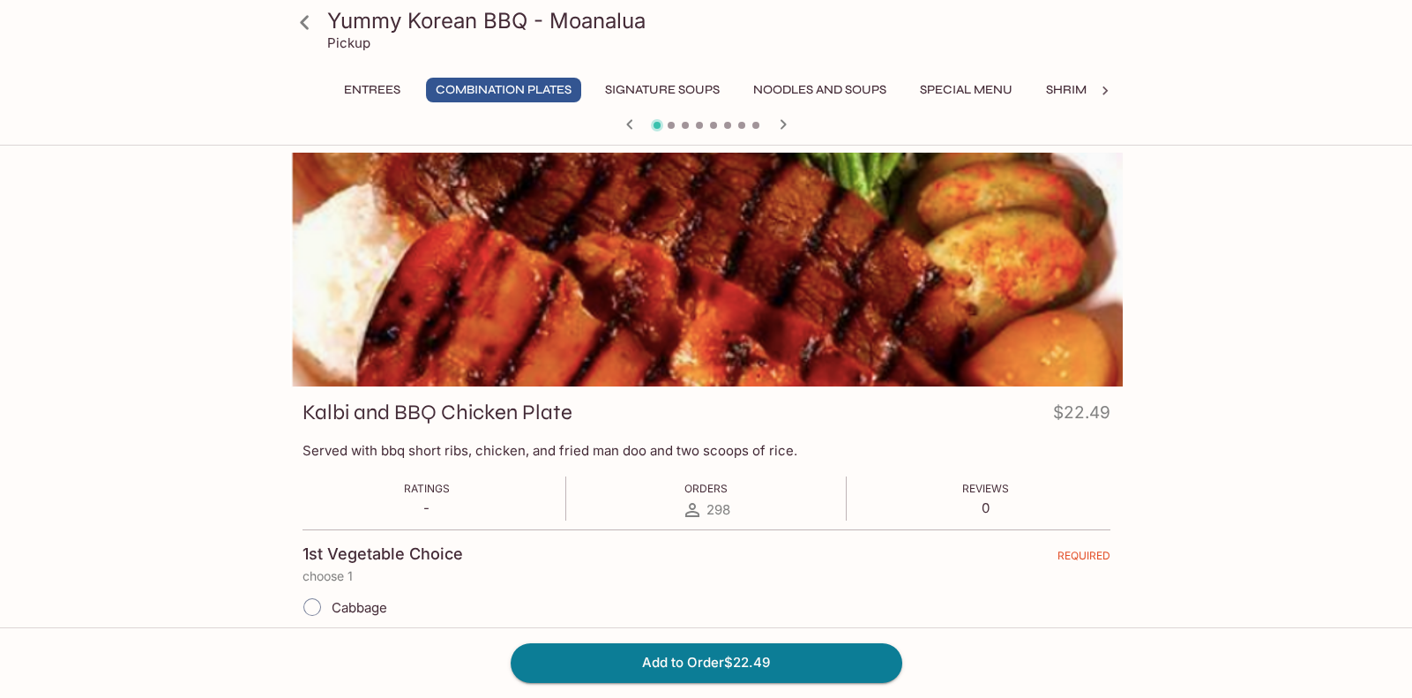 The width and height of the screenshot is (1412, 698). I want to click on span: Ratings, so click(427, 488).